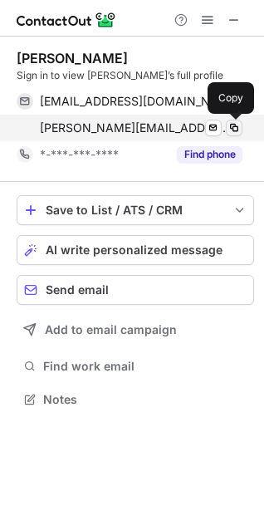  I want to click on span: Send email, so click(77, 290).